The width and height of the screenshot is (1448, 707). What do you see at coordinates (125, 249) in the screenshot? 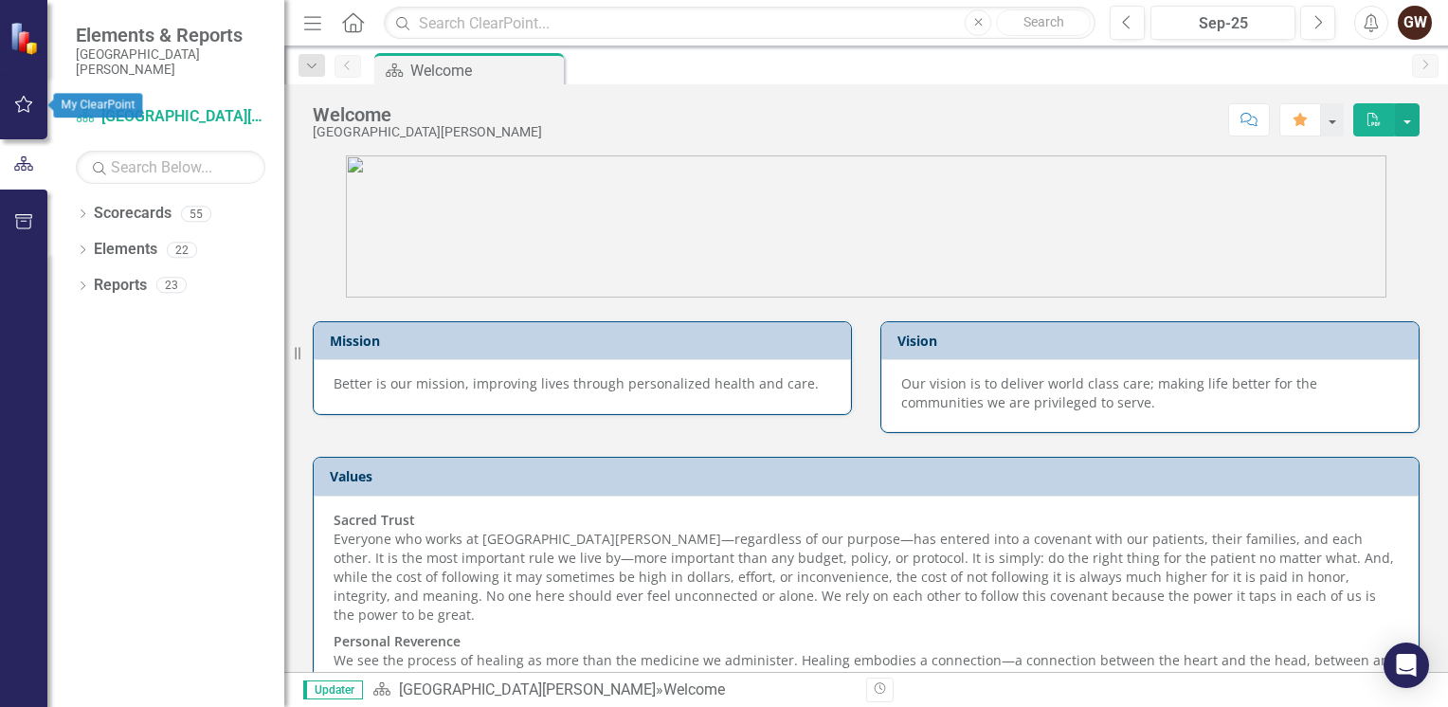
I see `a: Elements` at bounding box center [125, 249].